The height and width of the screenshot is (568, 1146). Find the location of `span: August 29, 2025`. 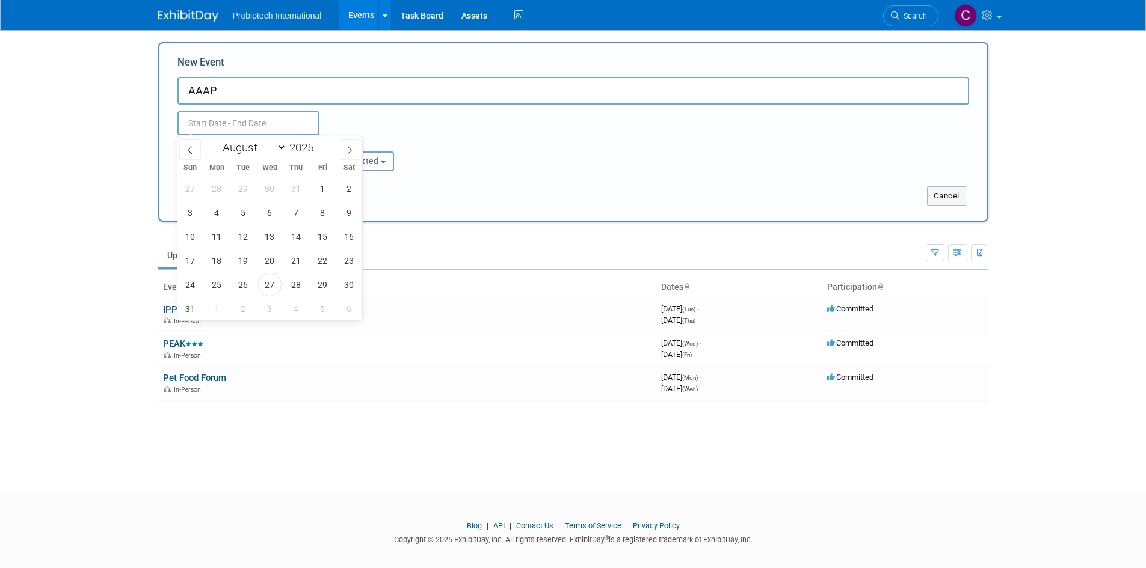

span: August 29, 2025 is located at coordinates (322, 284).